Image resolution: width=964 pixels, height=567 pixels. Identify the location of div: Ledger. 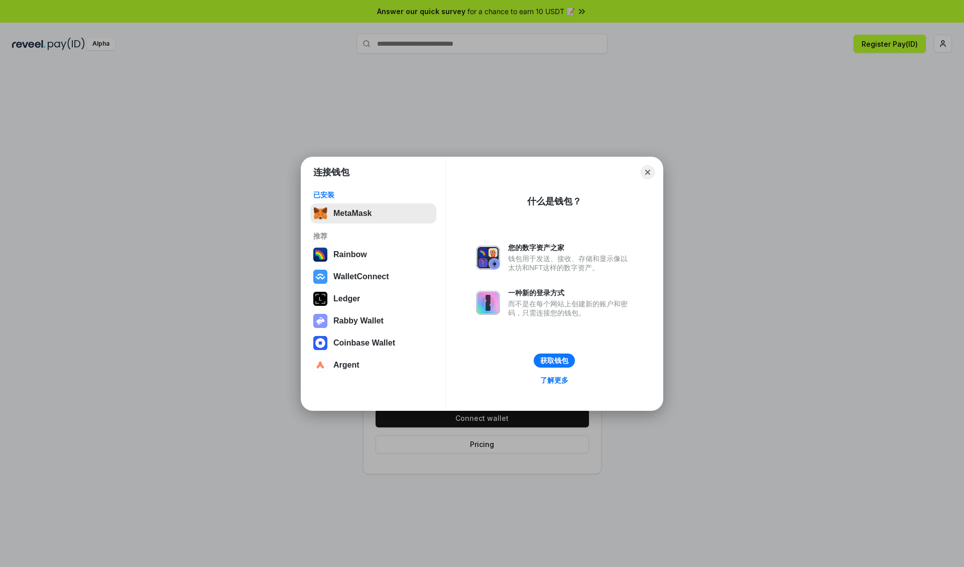
(346, 299).